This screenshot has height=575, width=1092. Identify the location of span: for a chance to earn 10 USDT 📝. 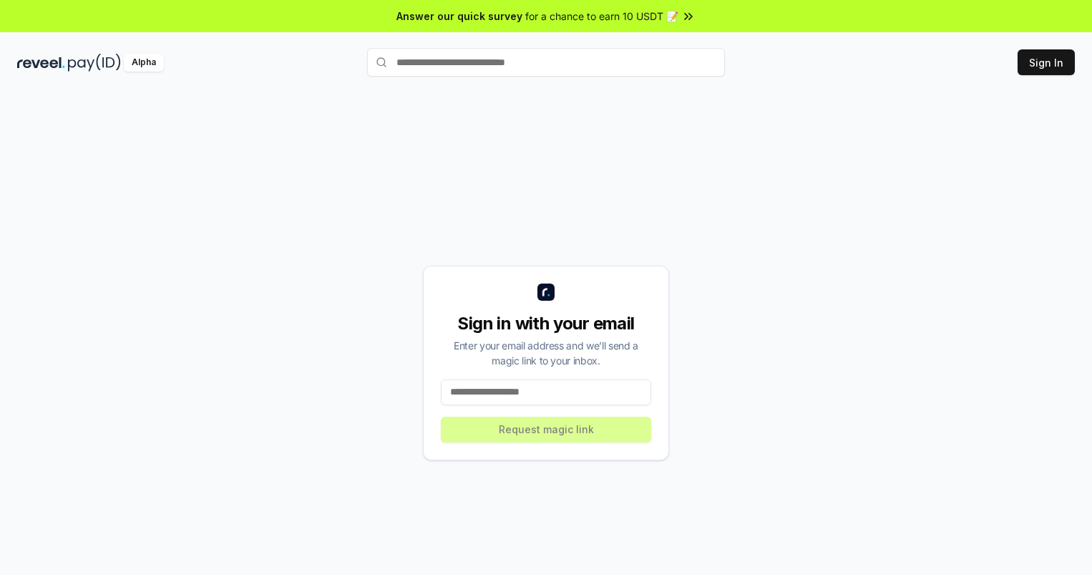
(602, 16).